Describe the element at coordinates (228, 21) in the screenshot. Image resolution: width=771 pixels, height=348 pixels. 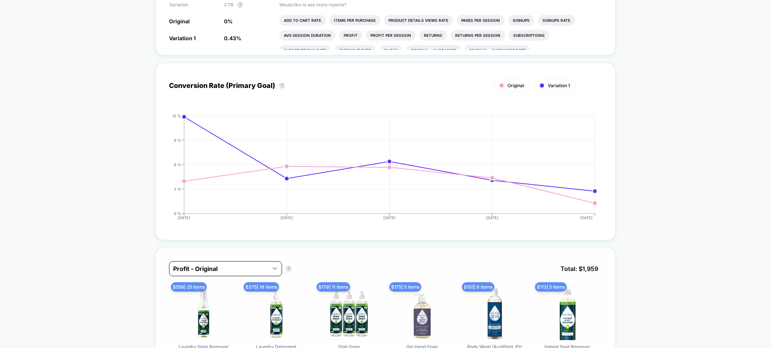
I see `span: 0 %` at that location.